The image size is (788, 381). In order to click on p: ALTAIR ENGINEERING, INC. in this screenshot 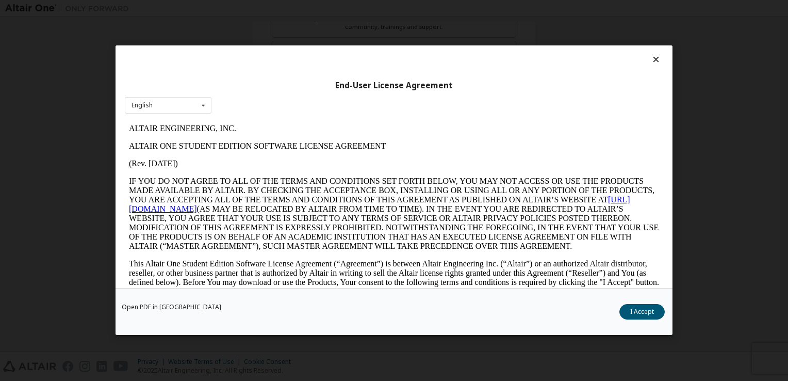, I will do `click(269, 9)`.